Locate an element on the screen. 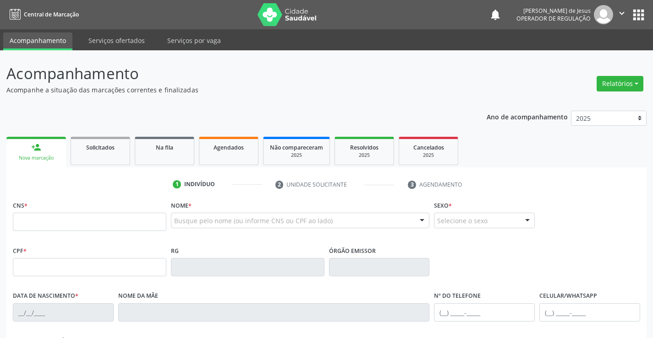  span: Na fila is located at coordinates (164, 147).